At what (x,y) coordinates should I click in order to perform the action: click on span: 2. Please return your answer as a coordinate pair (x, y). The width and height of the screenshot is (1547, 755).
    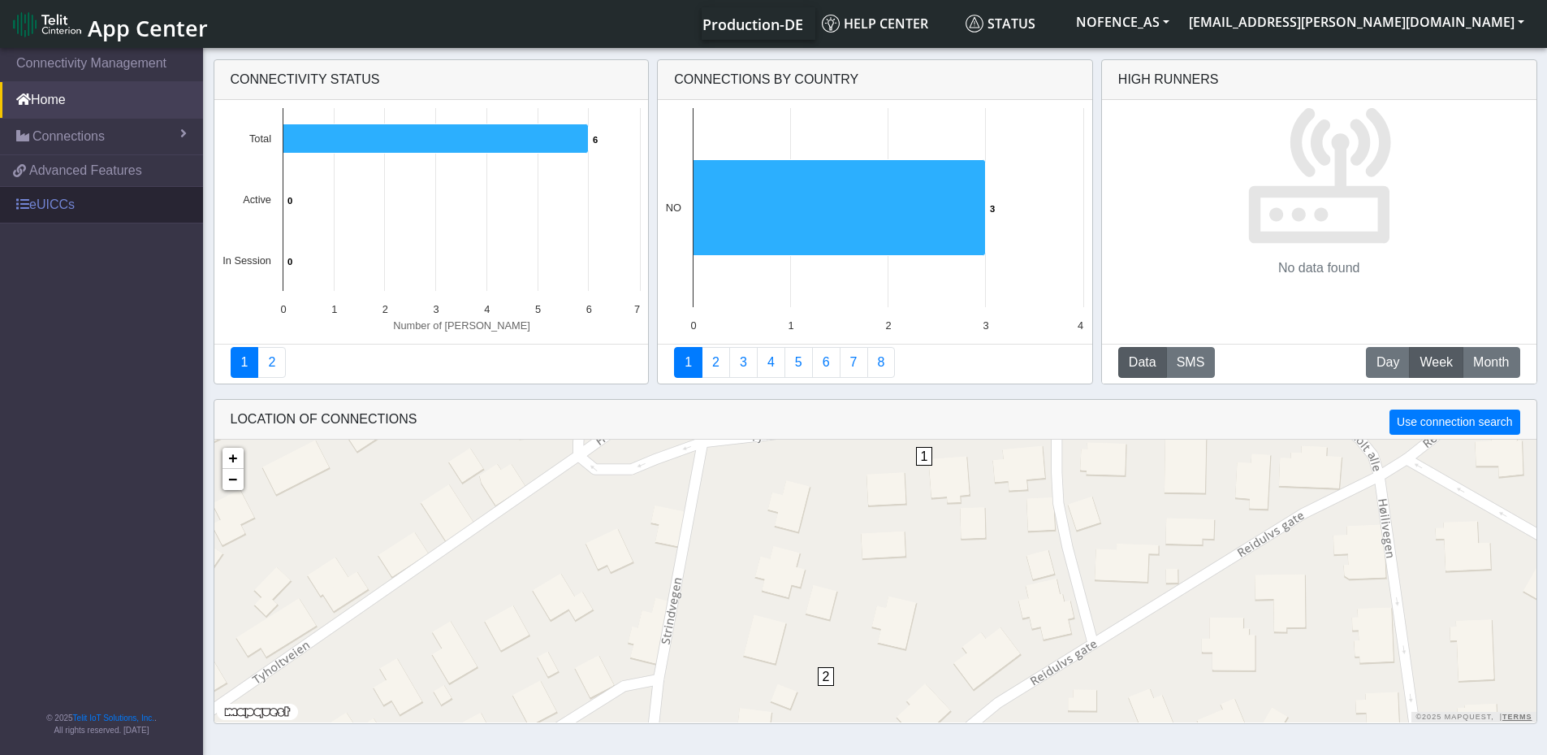
    Looking at the image, I should click on (826, 676).